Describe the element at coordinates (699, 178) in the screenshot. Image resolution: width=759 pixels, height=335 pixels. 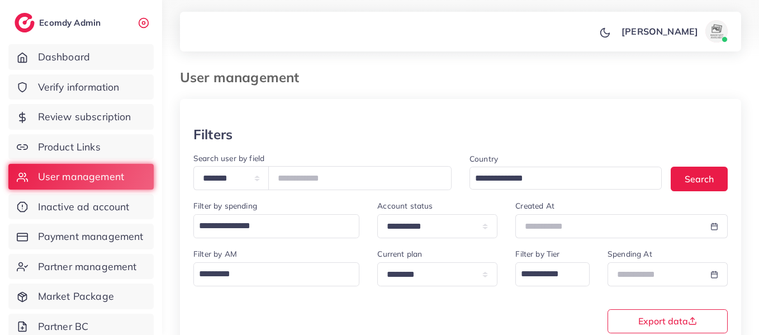
I see `button: Search` at that location.